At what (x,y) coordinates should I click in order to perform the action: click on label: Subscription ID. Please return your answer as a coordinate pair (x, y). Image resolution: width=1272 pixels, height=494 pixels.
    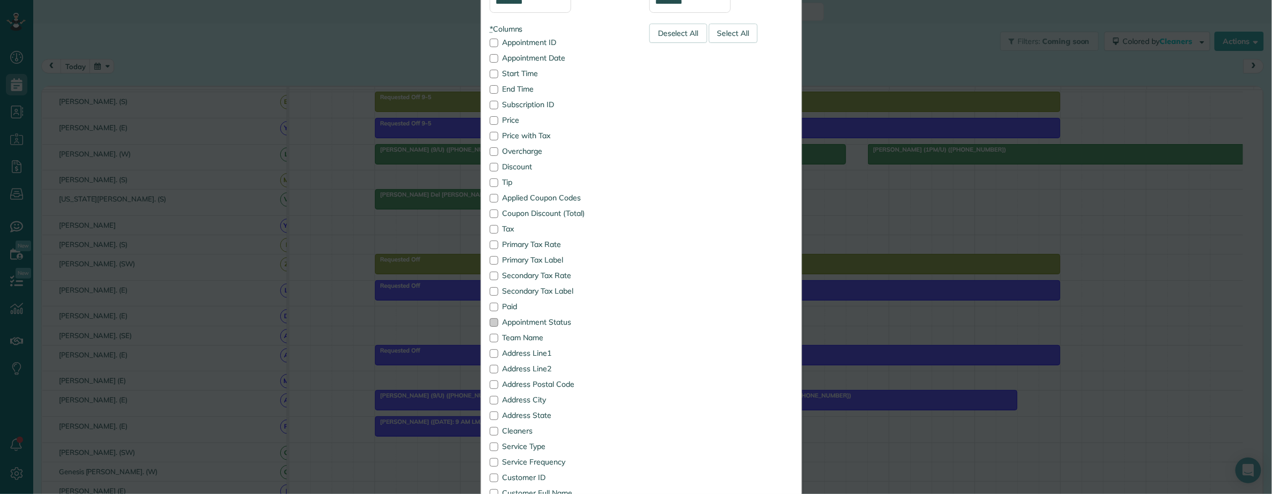
    Looking at the image, I should click on (562, 105).